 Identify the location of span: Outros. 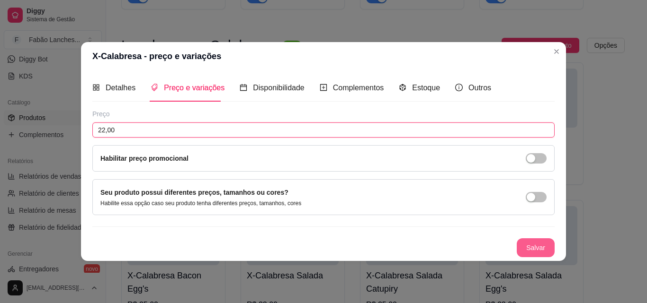
(480, 88).